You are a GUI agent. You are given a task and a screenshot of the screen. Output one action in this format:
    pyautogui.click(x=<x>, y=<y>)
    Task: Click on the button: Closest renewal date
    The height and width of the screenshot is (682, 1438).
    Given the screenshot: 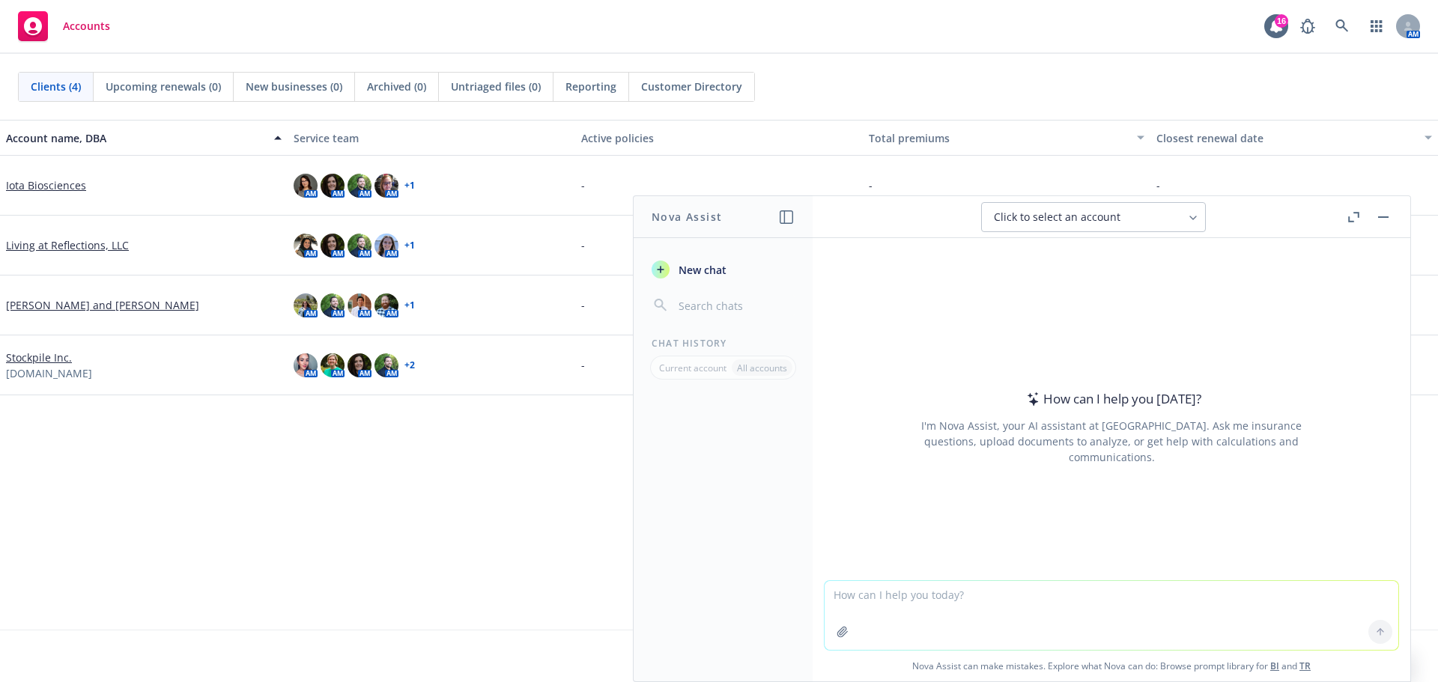 What is the action you would take?
    pyautogui.click(x=1294, y=138)
    